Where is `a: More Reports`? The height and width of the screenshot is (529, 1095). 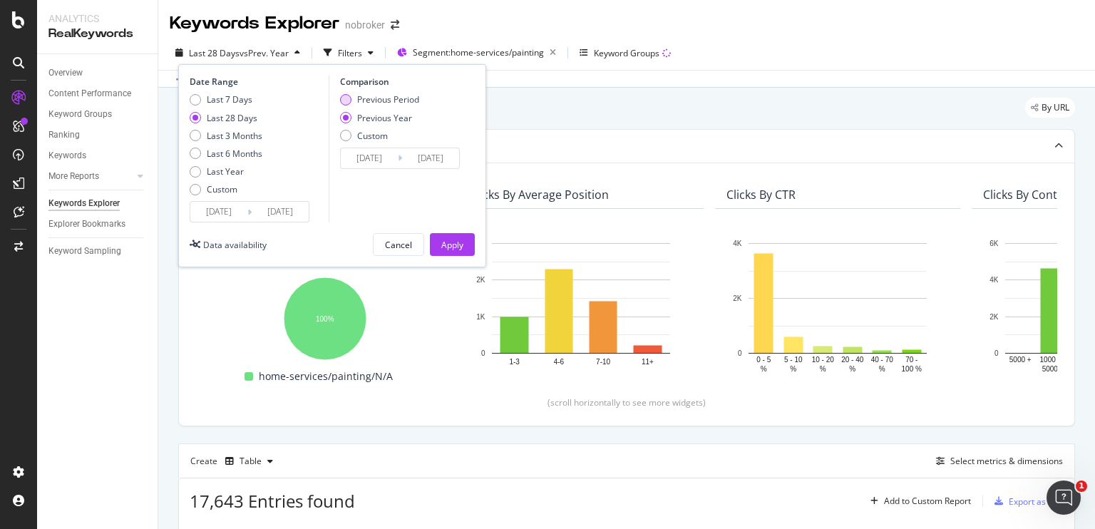
a: More Reports is located at coordinates (91, 176).